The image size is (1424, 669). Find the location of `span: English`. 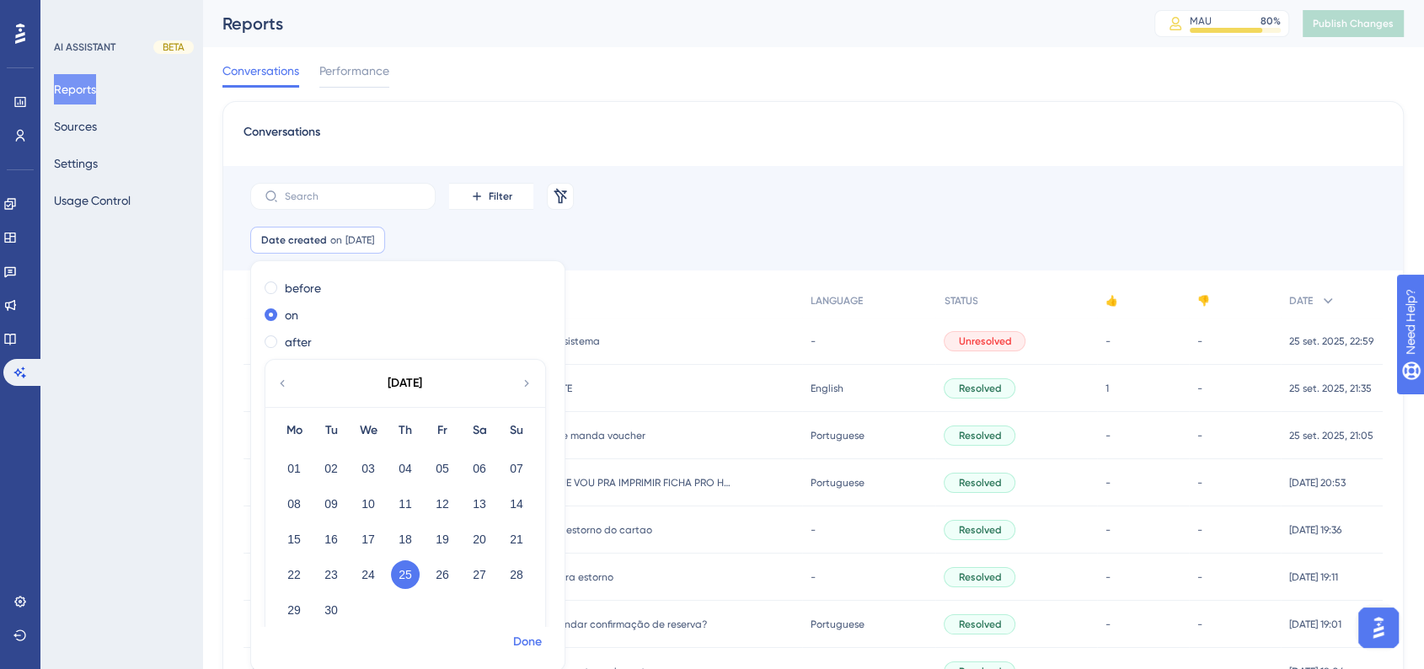

span: English is located at coordinates (827, 388).